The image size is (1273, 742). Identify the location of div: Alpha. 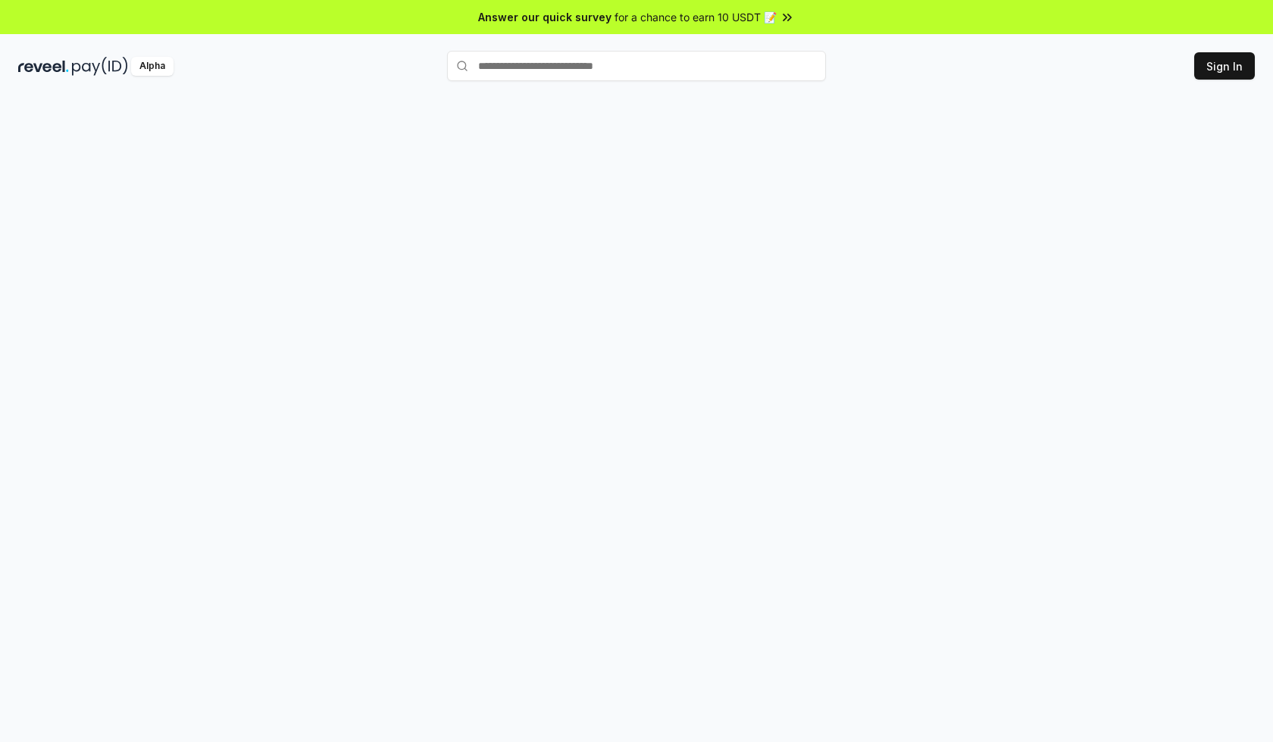
(152, 66).